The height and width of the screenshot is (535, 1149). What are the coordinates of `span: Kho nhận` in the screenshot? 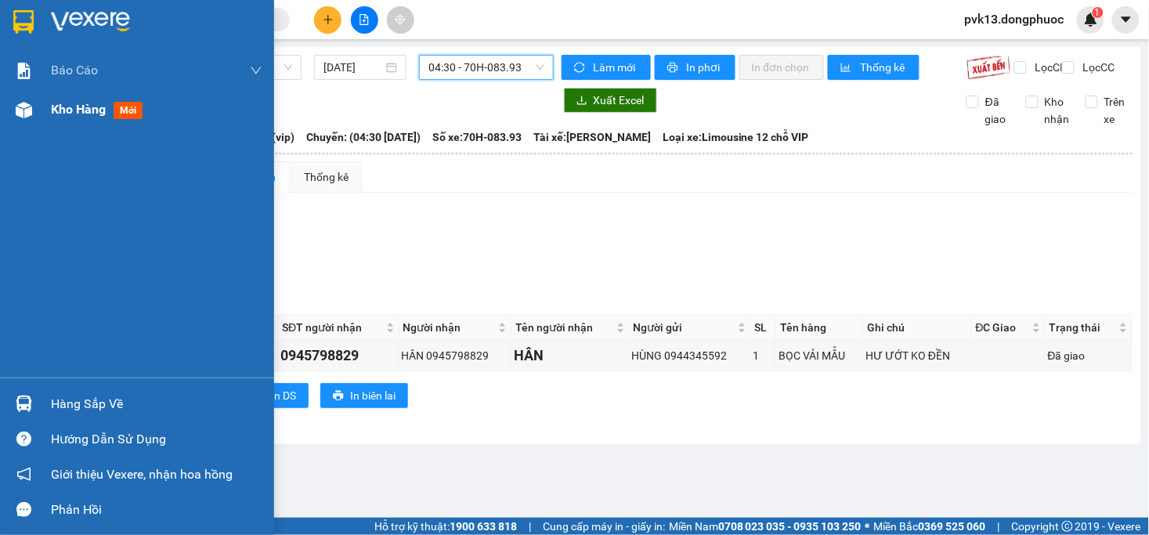 It's located at (1057, 110).